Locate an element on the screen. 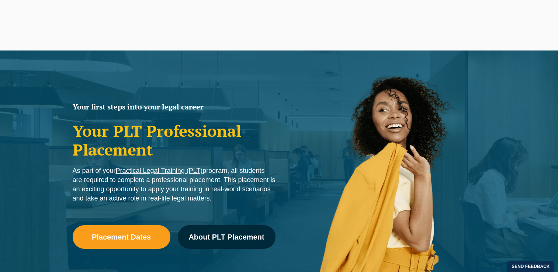 This screenshot has width=558, height=272. span: About PLT Placement is located at coordinates (226, 237).